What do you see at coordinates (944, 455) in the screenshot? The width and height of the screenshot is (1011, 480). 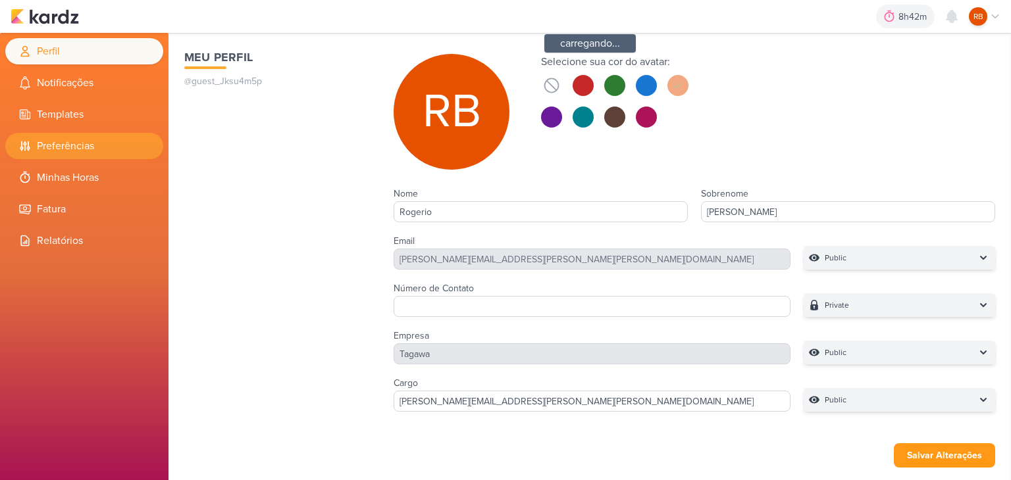 I see `button: Salvar Alterações` at bounding box center [944, 455].